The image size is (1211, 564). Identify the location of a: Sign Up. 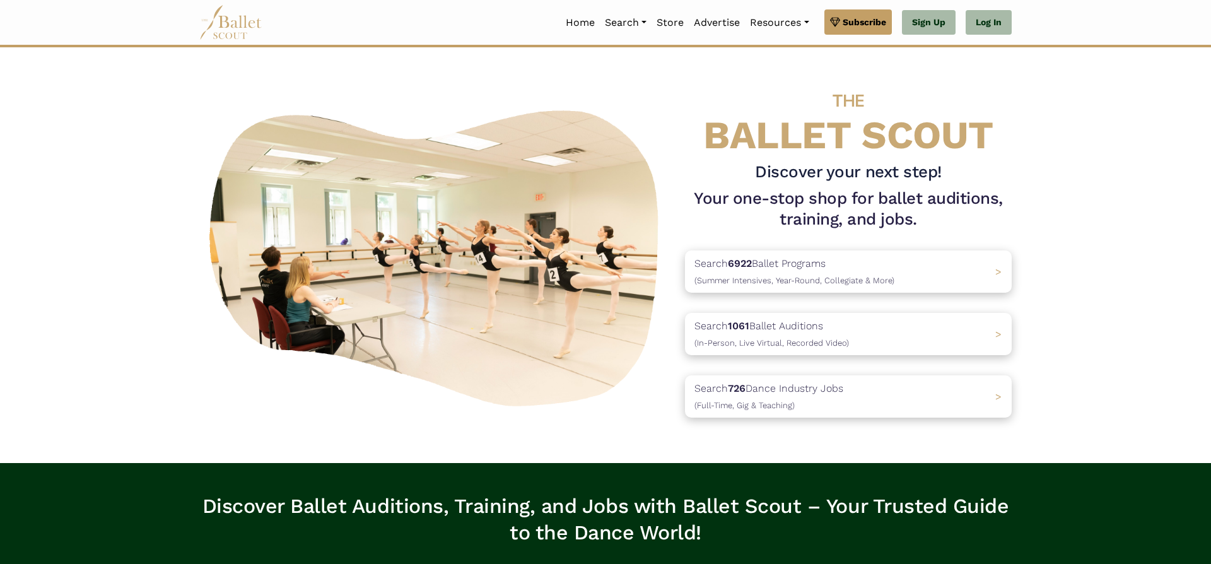
(928, 23).